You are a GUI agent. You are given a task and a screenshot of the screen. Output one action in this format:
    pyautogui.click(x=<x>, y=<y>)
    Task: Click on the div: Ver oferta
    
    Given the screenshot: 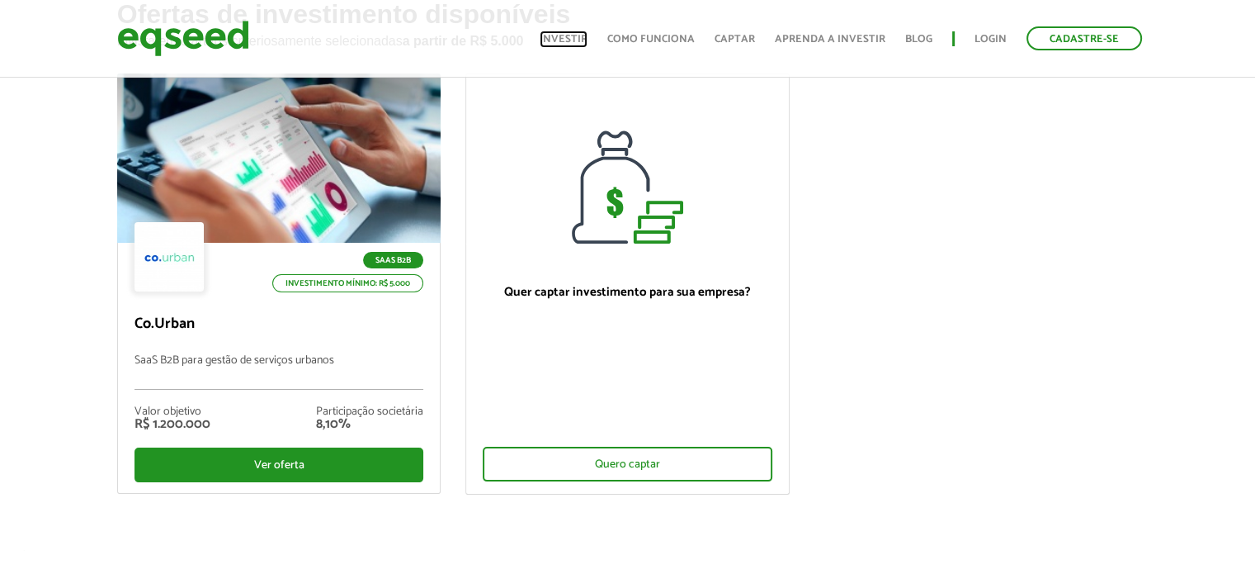 What is the action you would take?
    pyautogui.click(x=279, y=465)
    